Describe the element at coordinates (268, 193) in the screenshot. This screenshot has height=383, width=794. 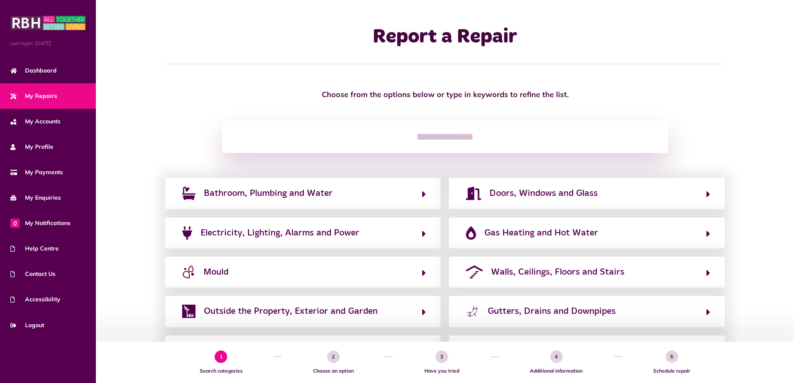
I see `span: Bathroom, Plumbing and Water` at that location.